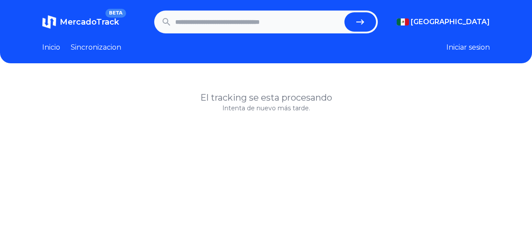 The width and height of the screenshot is (532, 236). I want to click on a: Inicio, so click(51, 47).